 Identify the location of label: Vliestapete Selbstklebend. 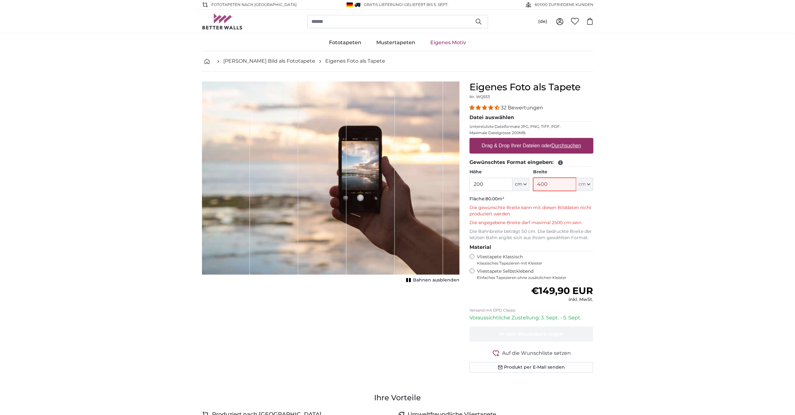
(535, 274).